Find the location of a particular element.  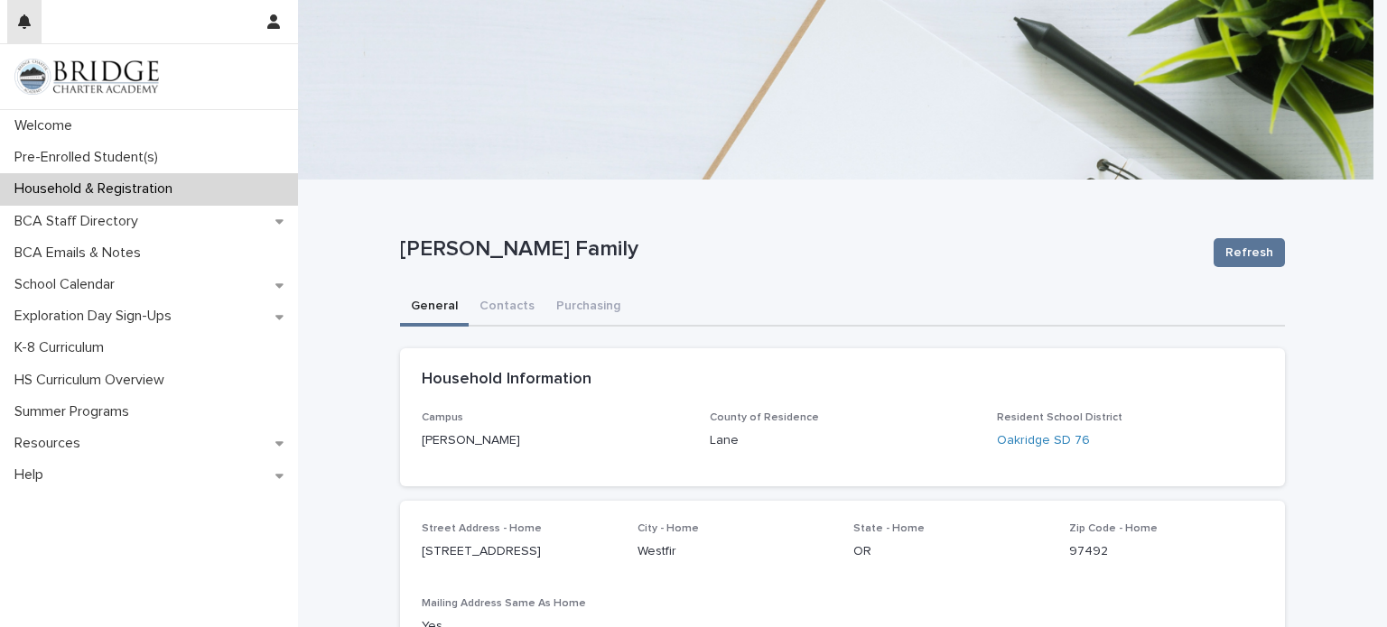

p: Resources is located at coordinates (51, 443).